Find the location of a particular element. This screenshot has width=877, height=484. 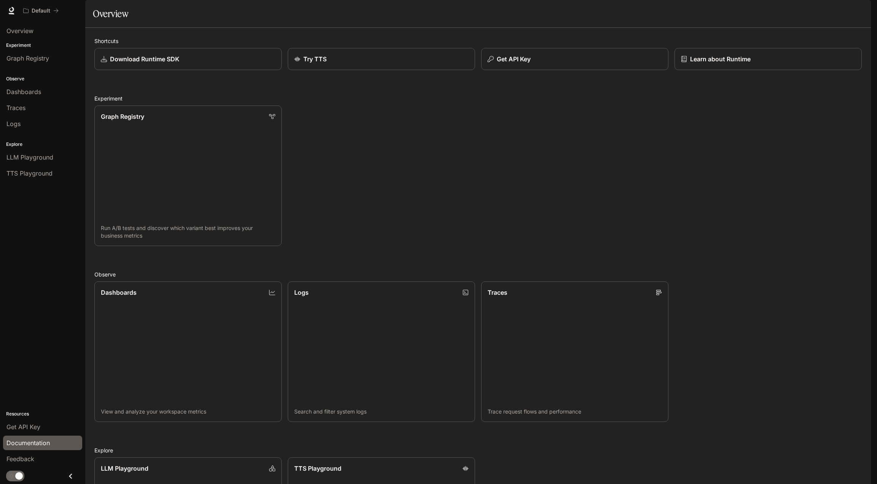

h2: Explore is located at coordinates (478, 450).